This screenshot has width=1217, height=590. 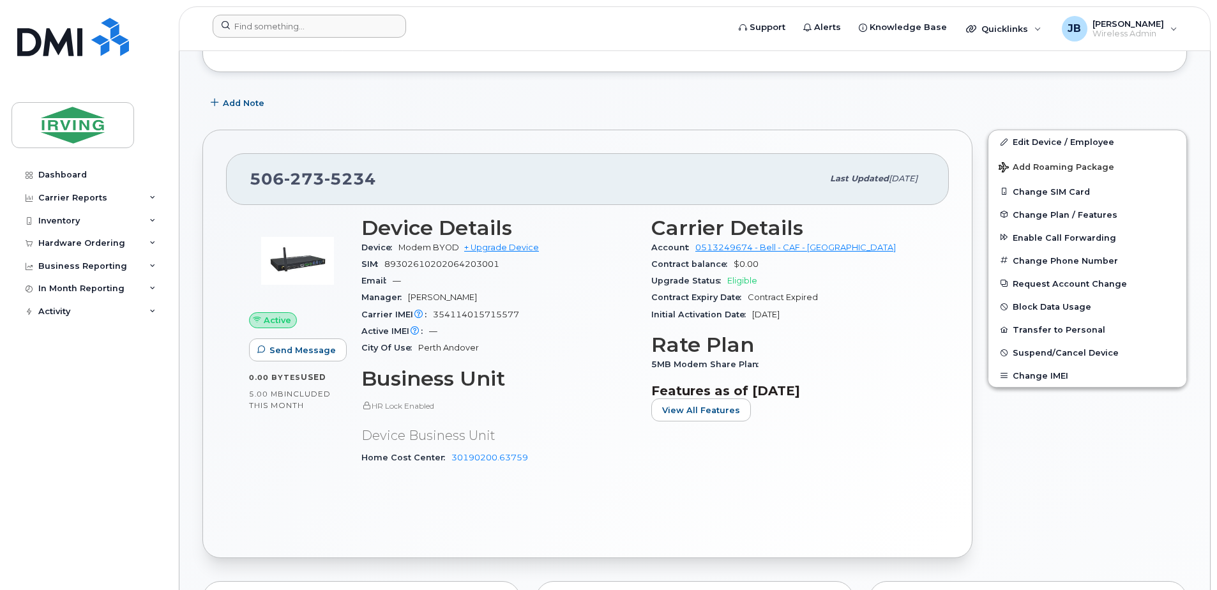 I want to click on a: Edit Device / Employee, so click(x=1087, y=142).